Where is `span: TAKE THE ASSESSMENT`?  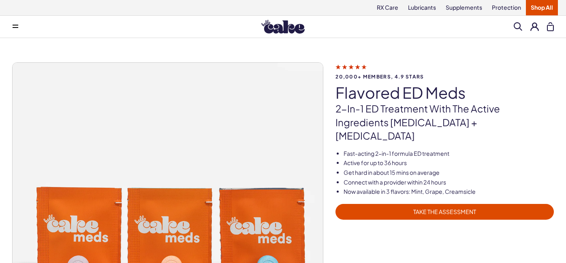
span: TAKE THE ASSESSMENT is located at coordinates (444, 212).